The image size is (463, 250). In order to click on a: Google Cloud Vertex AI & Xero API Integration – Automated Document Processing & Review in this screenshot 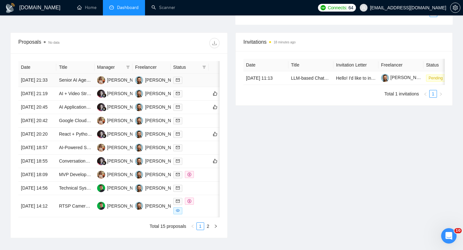, I will do `click(151, 121)`.